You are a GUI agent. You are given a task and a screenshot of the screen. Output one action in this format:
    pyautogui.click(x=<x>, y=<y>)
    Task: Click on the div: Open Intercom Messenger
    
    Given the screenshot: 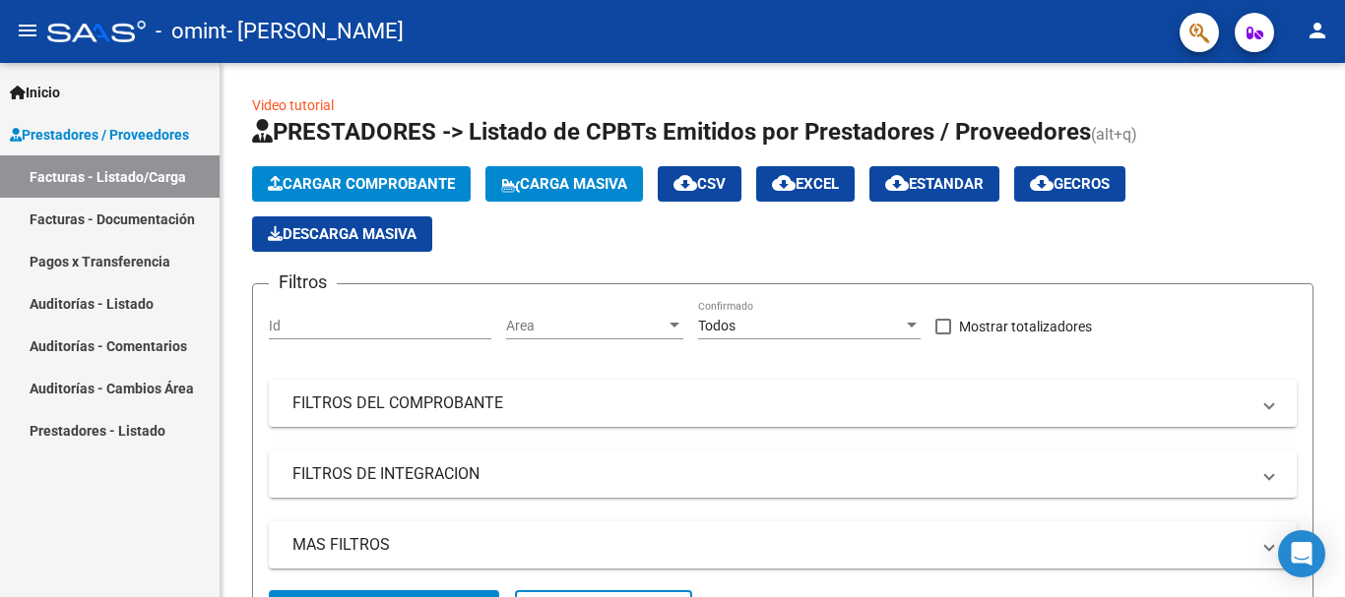 What is the action you would take?
    pyautogui.click(x=1301, y=554)
    